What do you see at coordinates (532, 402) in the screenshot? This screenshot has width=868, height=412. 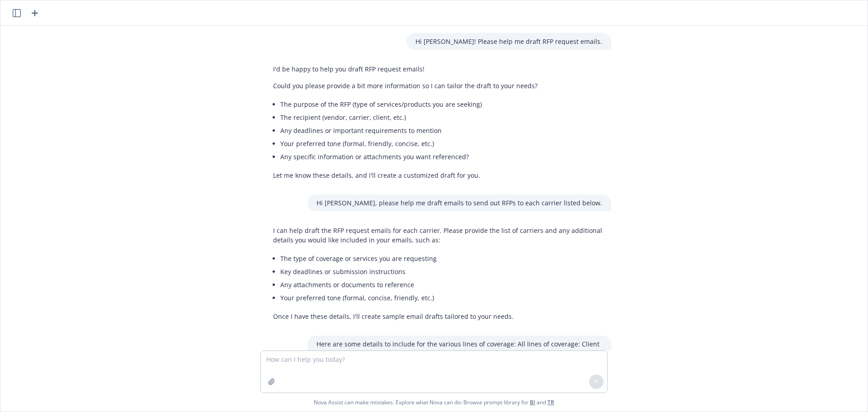 I see `a: BI` at bounding box center [532, 402].